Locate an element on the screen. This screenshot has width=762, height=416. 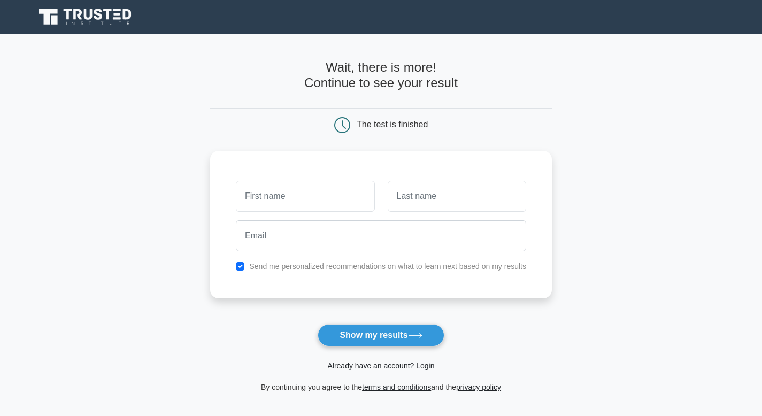
input: Last name is located at coordinates (457, 196).